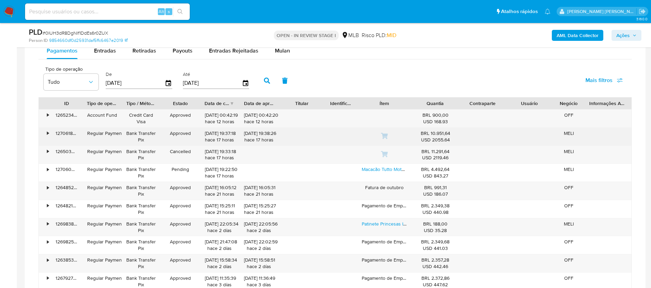  What do you see at coordinates (75, 33) in the screenshot?
I see `span: # 0IUH3dR8DgNlf1DdEs6r0ZUX` at bounding box center [75, 33].